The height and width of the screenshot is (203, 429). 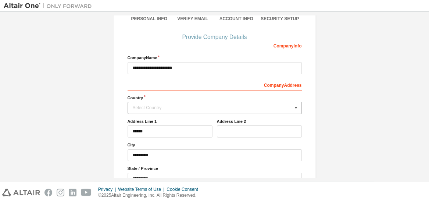 I want to click on div: Cookie Consent, so click(x=184, y=189).